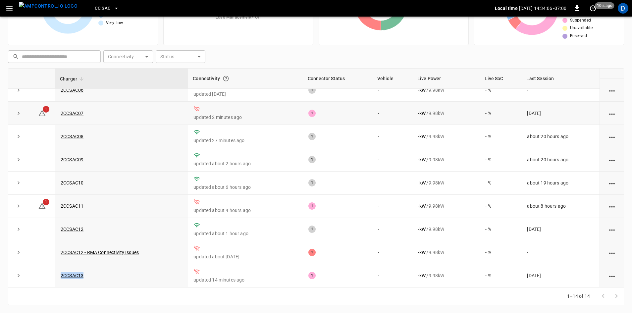 The height and width of the screenshot is (313, 632). I want to click on a: 2CCSAC09, so click(72, 160).